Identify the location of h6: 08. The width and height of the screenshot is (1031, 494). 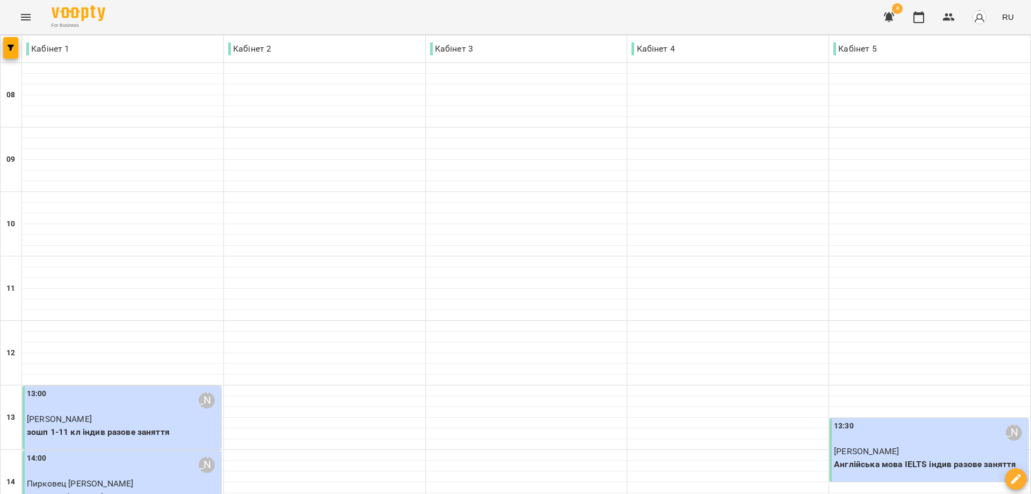
(11, 95).